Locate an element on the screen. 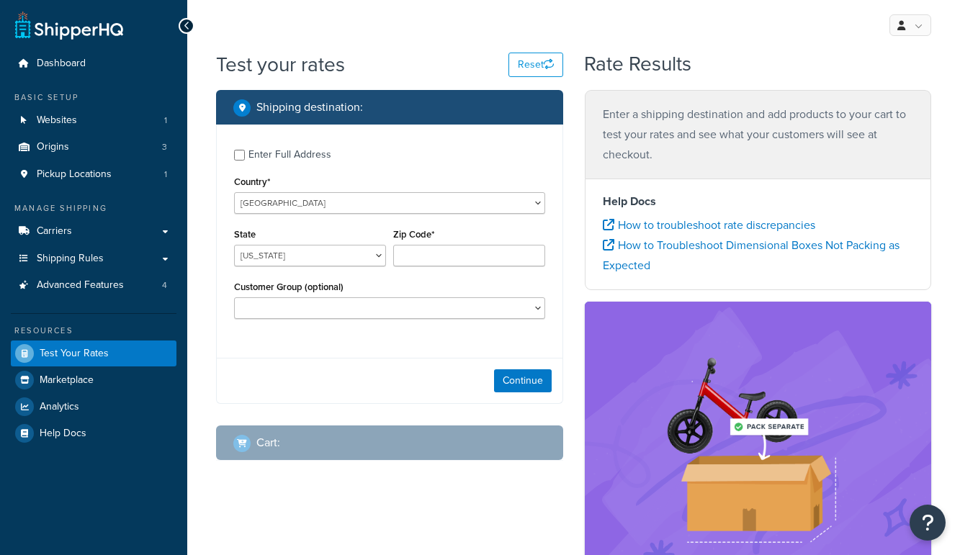  p: Enter a shipping destination and add products to your cart to test your rates and see what your c... is located at coordinates (758, 135).